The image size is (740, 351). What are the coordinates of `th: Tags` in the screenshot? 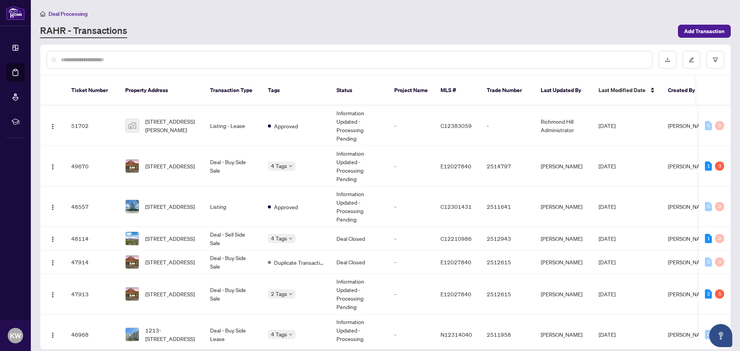 It's located at (296, 91).